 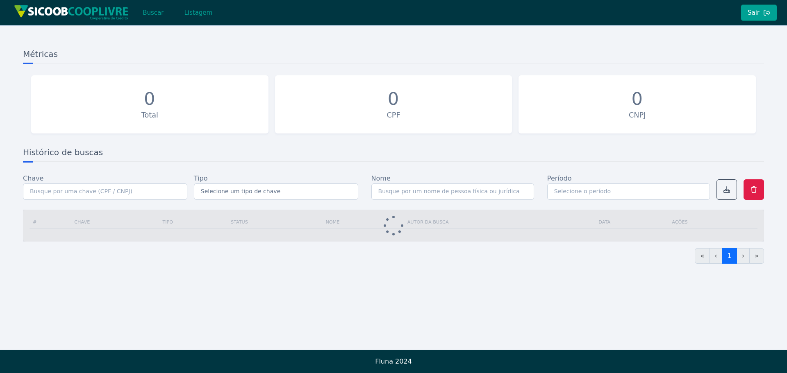 I want to click on button: Sair, so click(x=759, y=13).